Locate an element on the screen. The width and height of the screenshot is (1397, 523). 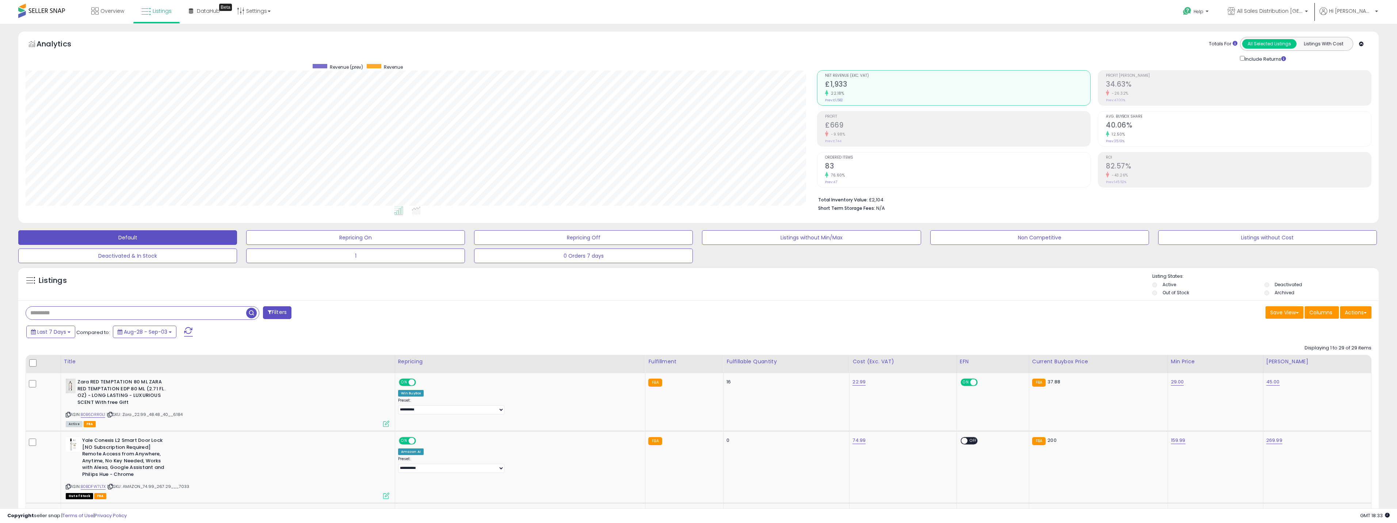
button: All Selected Listings is located at coordinates (1270, 44).